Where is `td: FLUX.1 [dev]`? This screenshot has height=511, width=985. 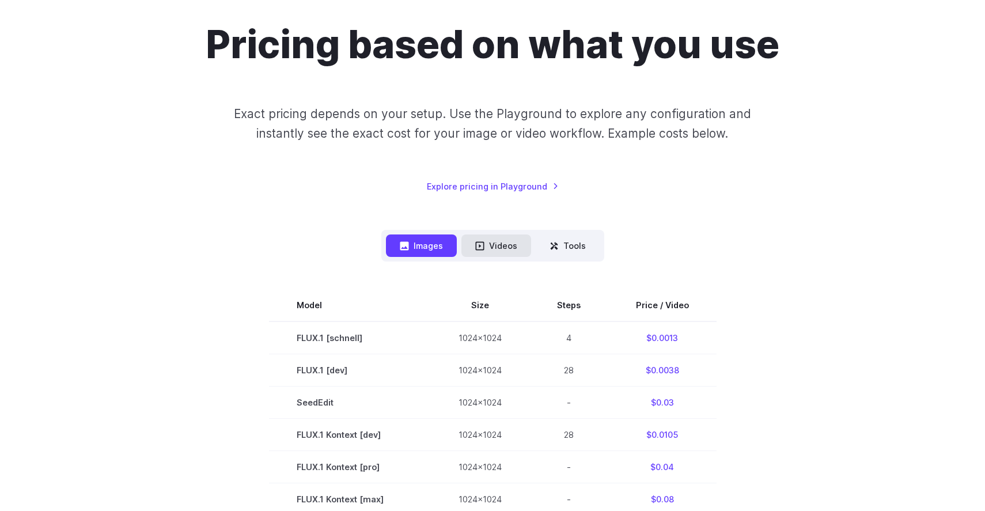 td: FLUX.1 [dev] is located at coordinates (350, 371).